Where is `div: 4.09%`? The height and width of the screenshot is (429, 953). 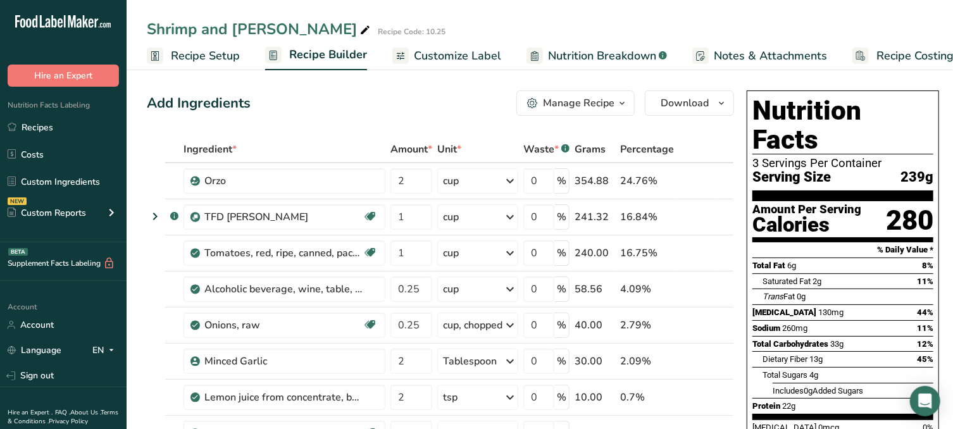 div: 4.09% is located at coordinates (647, 289).